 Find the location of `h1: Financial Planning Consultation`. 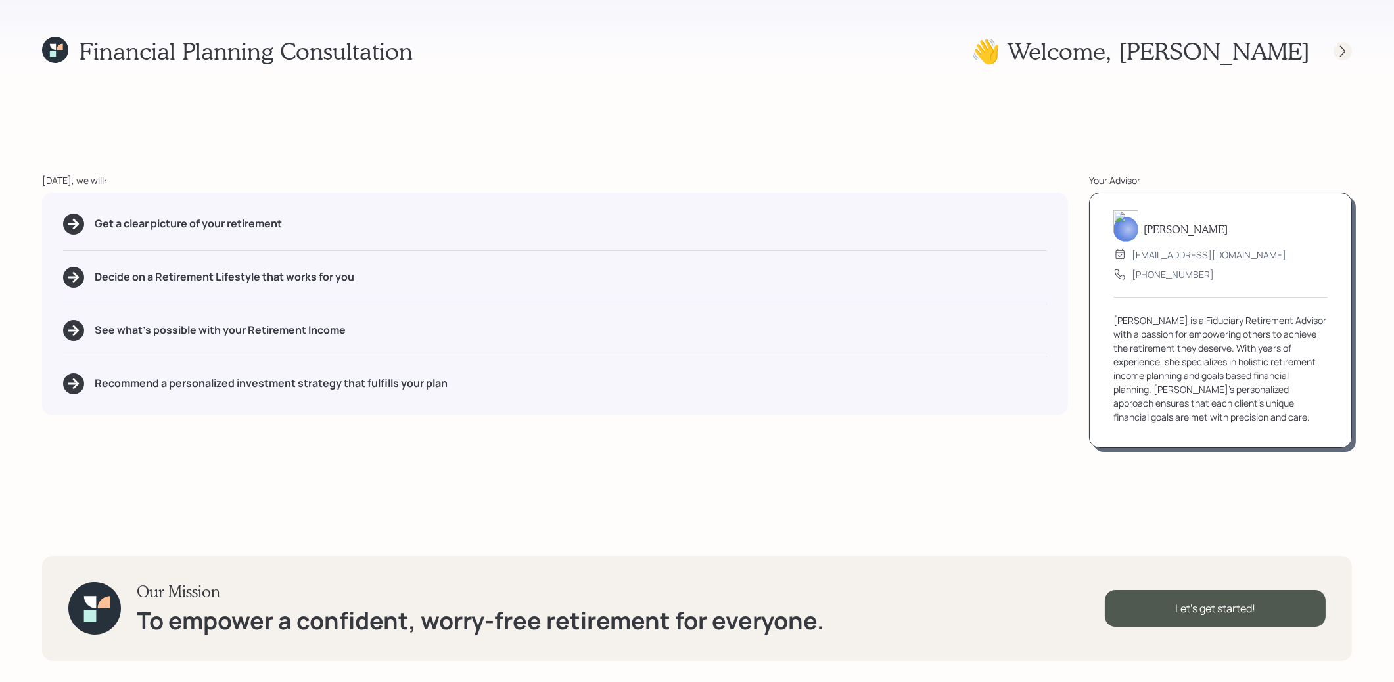

h1: Financial Planning Consultation is located at coordinates (246, 51).